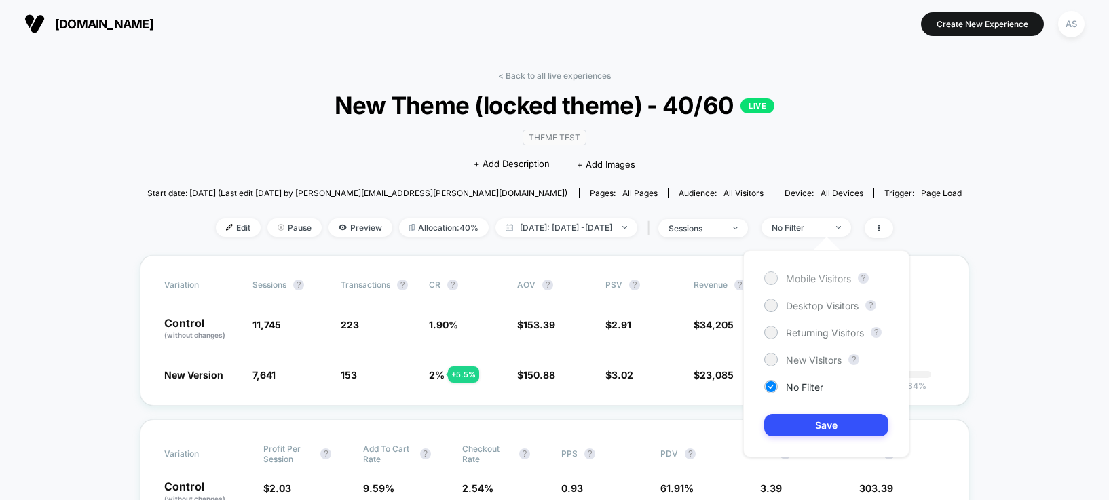 Image resolution: width=1109 pixels, height=500 pixels. What do you see at coordinates (624, 193) in the screenshot?
I see `div: Pages:` at bounding box center [624, 193].